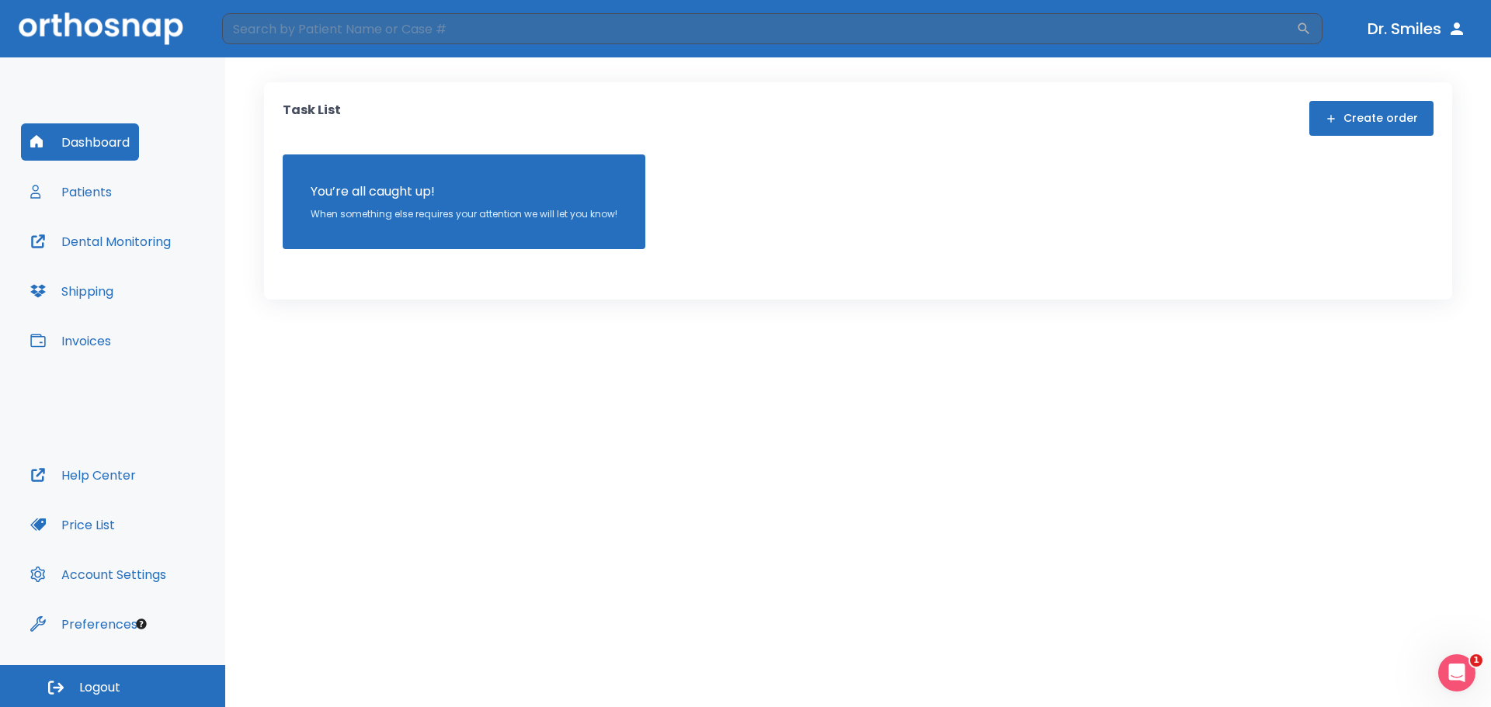  Describe the element at coordinates (83, 475) in the screenshot. I see `a: Help Center` at that location.